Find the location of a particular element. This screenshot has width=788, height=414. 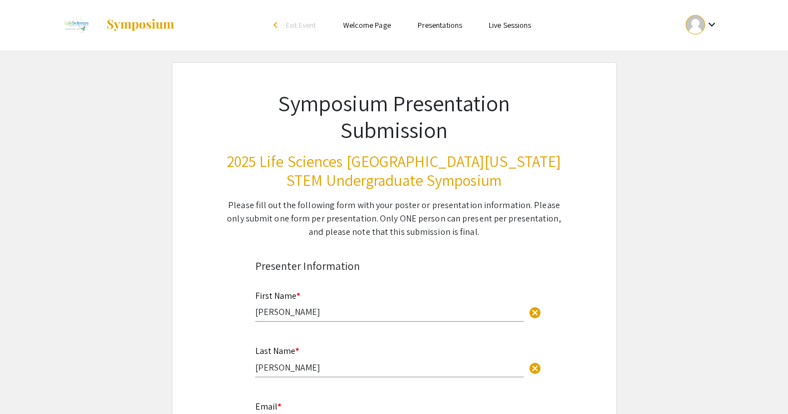

div: Please fill out the following form with your poster or presentation information. Please only subm... is located at coordinates (394, 219).